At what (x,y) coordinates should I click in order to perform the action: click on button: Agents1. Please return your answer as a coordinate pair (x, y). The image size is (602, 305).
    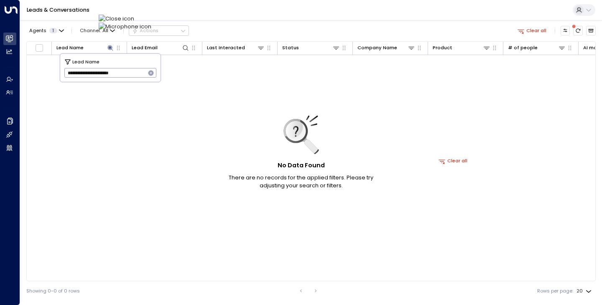
    Looking at the image, I should click on (46, 30).